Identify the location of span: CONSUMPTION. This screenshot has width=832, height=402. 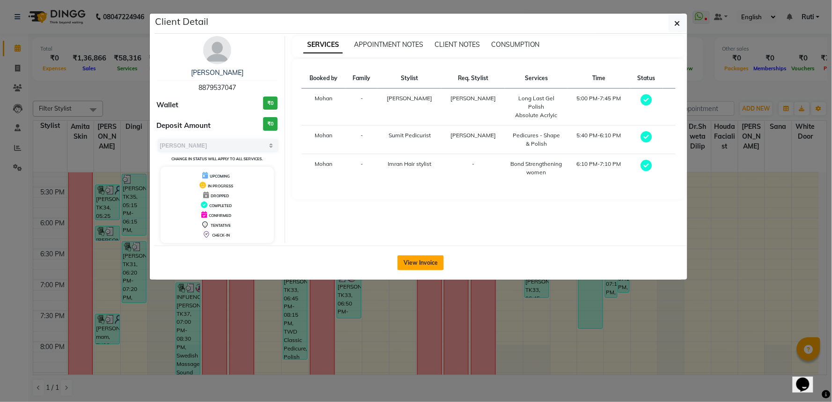
(515, 44).